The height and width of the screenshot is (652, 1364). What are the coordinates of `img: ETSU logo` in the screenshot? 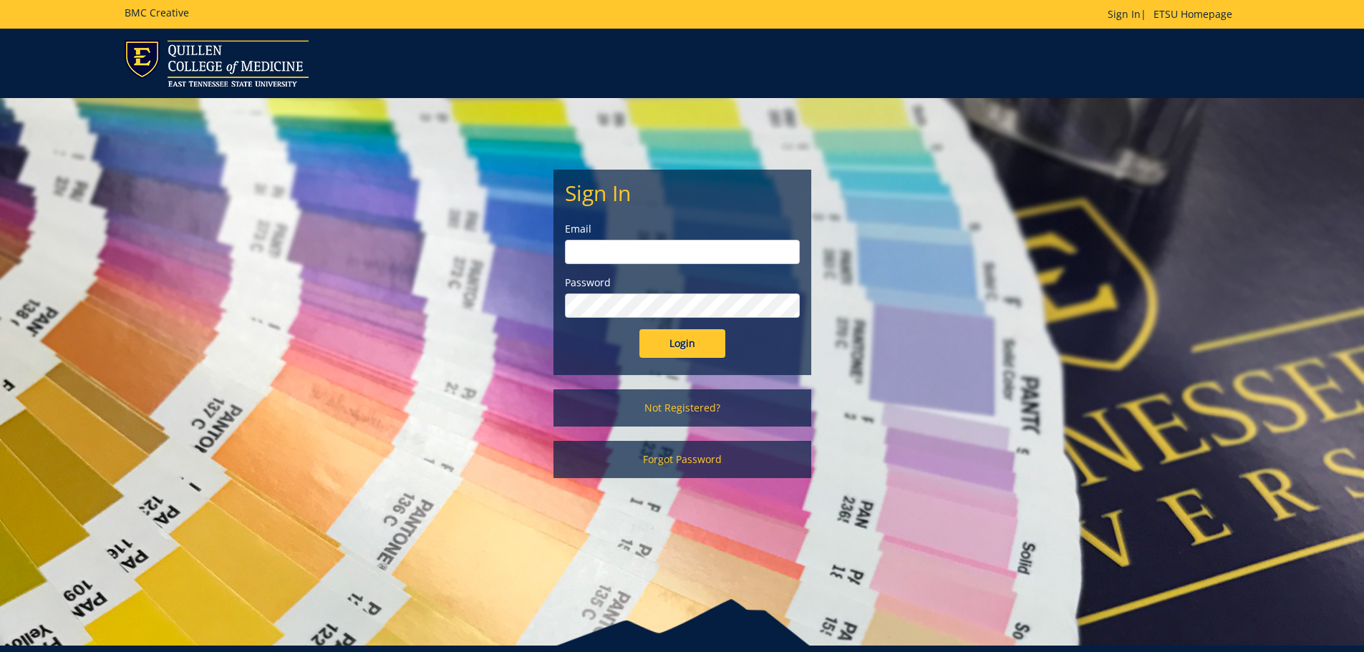 It's located at (216, 63).